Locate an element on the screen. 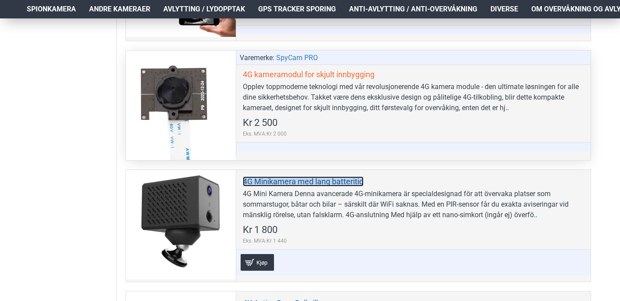 The width and height of the screenshot is (620, 301). span: Kr 1 800 is located at coordinates (260, 230).